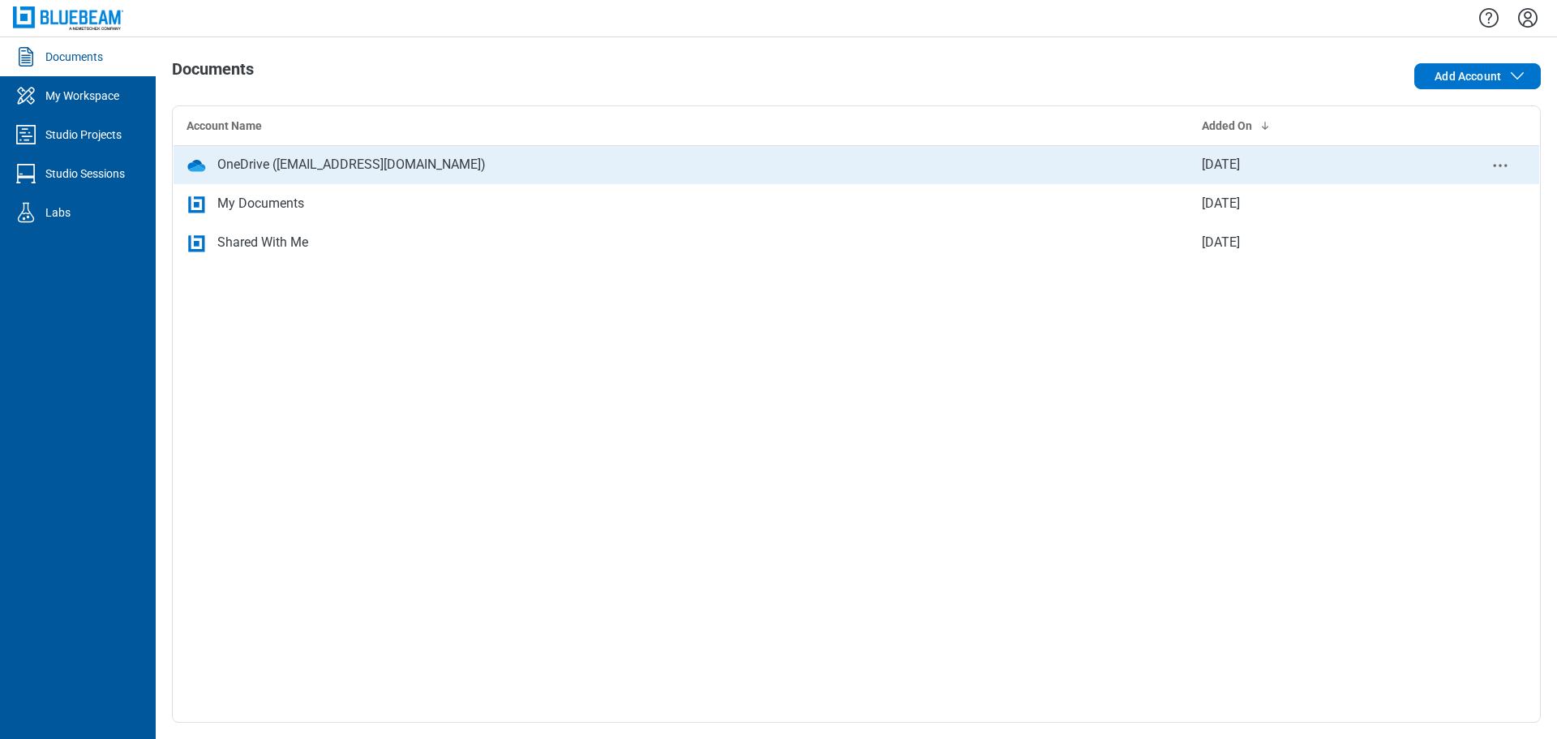 The image size is (1557, 739). Describe the element at coordinates (260, 204) in the screenshot. I see `div: My Documents` at that location.